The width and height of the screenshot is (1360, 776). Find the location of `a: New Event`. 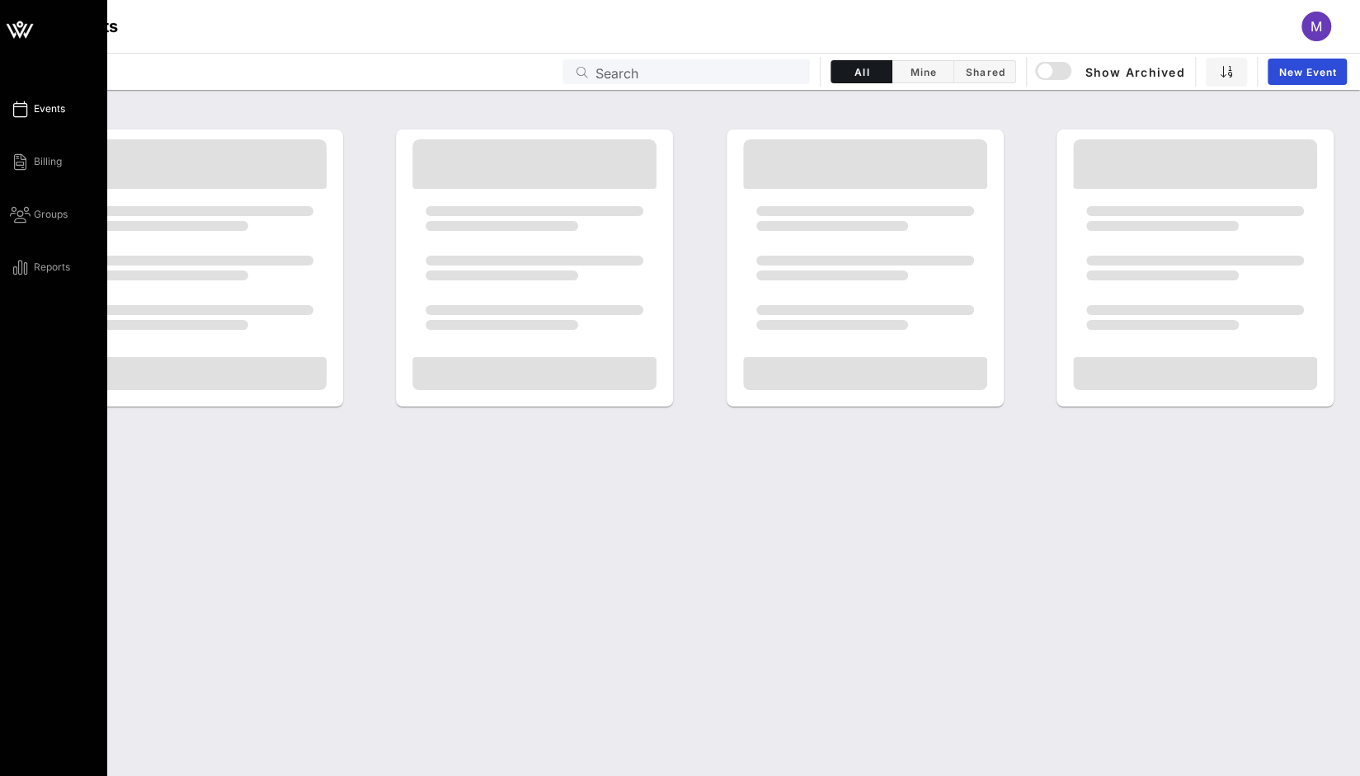

a: New Event is located at coordinates (1307, 72).